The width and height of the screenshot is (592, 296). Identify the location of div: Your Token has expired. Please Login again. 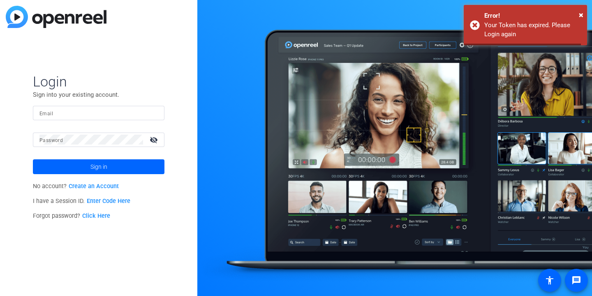
(533, 30).